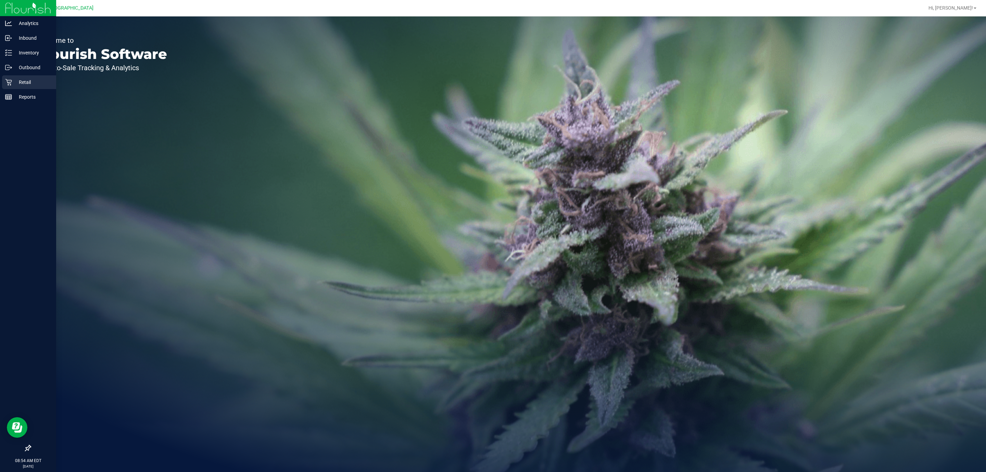 This screenshot has width=986, height=472. I want to click on p: 08:54 AM EDT, so click(28, 461).